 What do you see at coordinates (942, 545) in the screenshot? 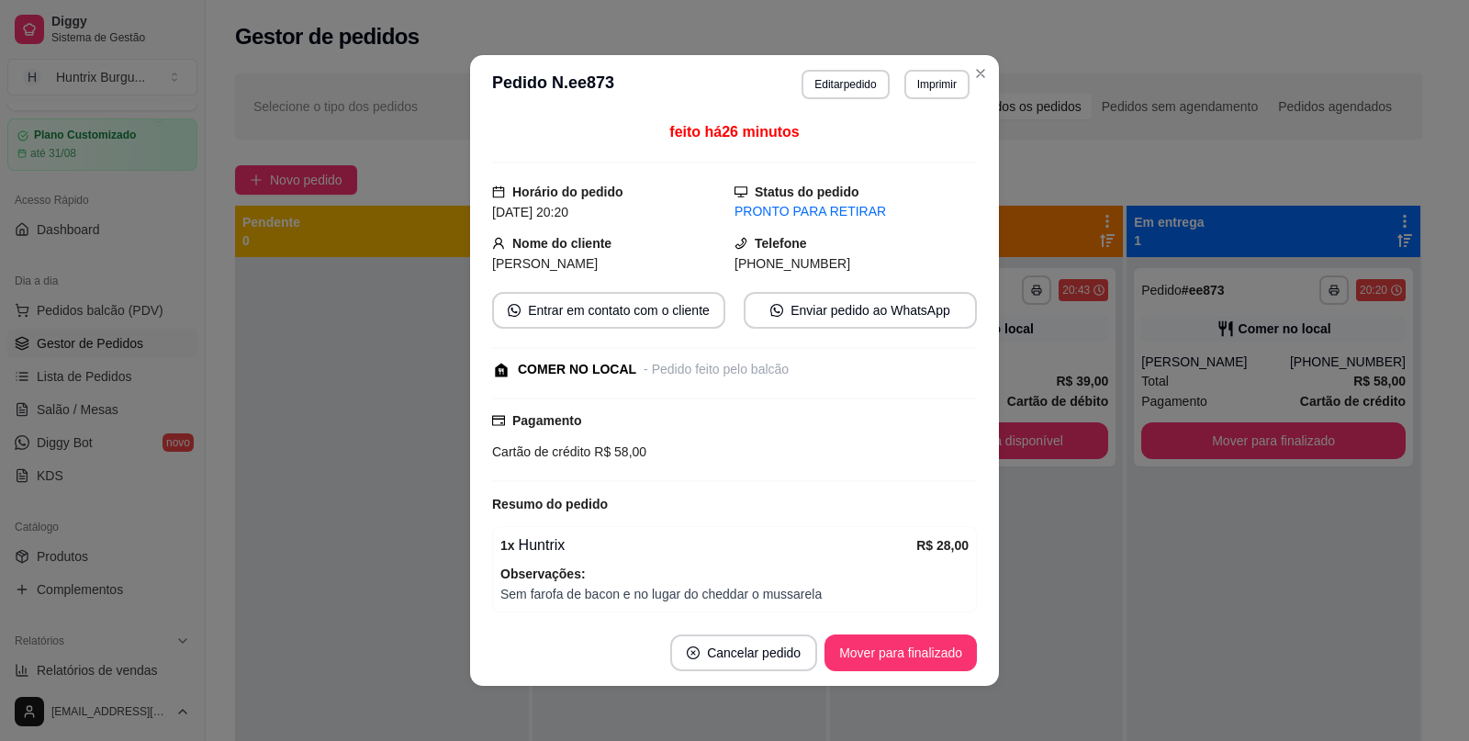
I see `strong: R$ 28,00` at bounding box center [942, 545].